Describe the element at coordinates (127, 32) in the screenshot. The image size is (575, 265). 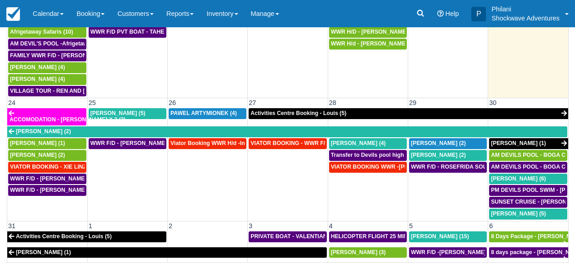
I see `a: WWR F/D PVT BOAT - TAHEL FAMILY x 5 (1)` at that location.